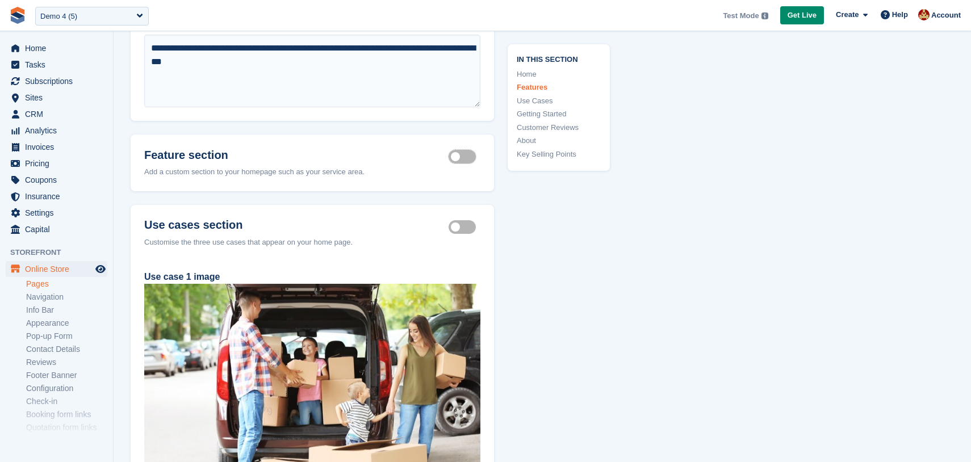 The width and height of the screenshot is (971, 462). What do you see at coordinates (66, 336) in the screenshot?
I see `a: Pop-up Form` at bounding box center [66, 336].